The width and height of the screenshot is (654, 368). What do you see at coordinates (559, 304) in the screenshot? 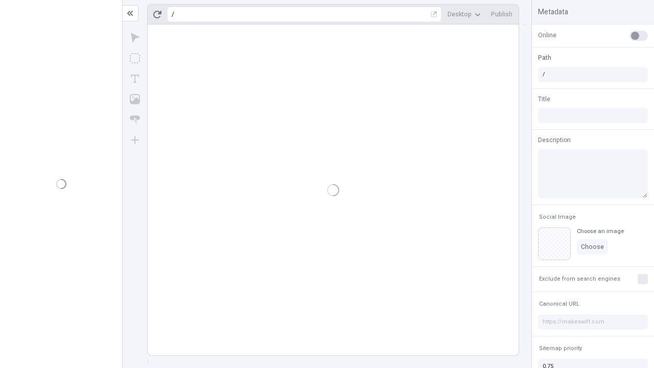
I see `button: Canonical URL` at bounding box center [559, 304].